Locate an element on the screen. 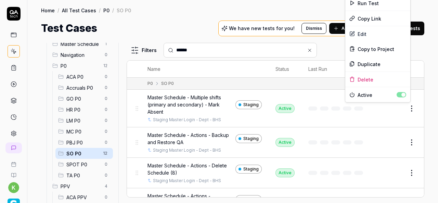 Image resolution: width=438 pixels, height=203 pixels. a: Edit is located at coordinates (378, 34).